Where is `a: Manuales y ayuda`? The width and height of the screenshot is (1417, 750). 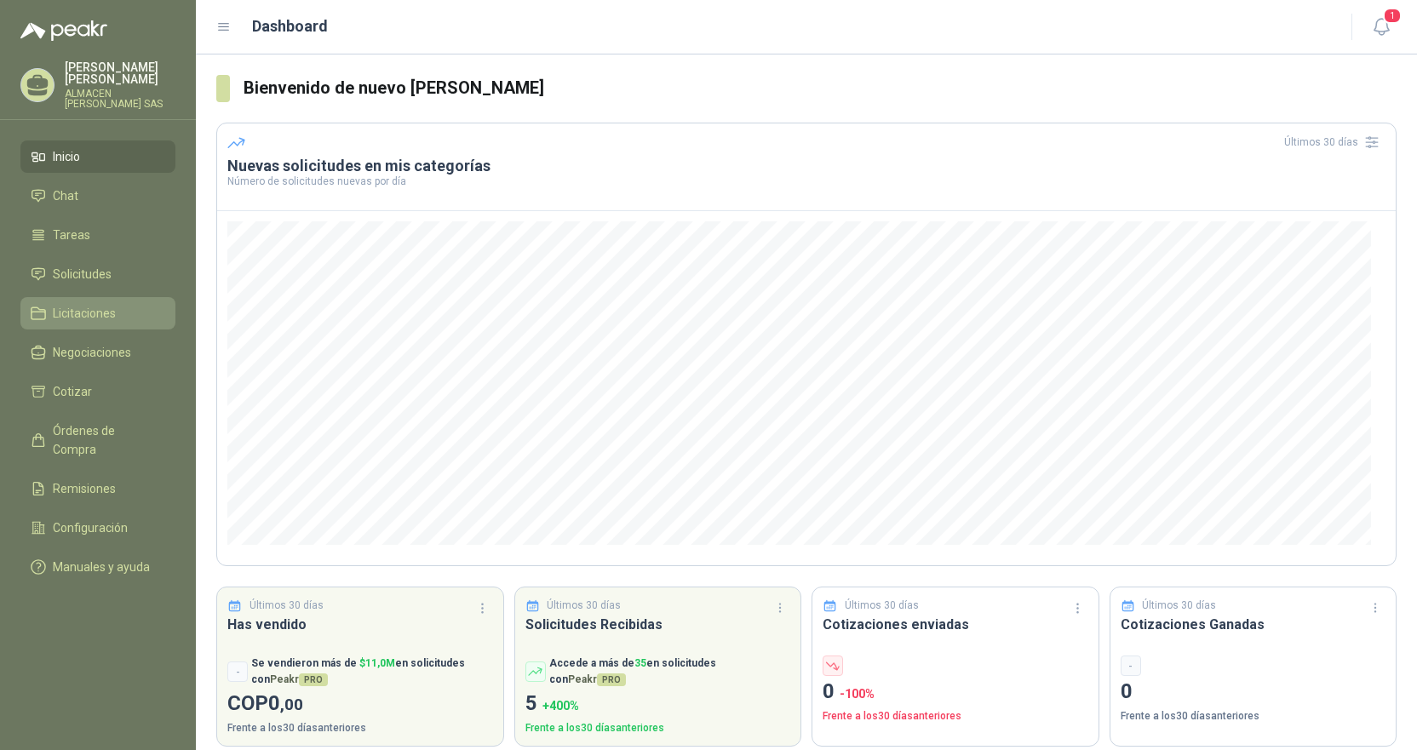 a: Manuales y ayuda is located at coordinates (98, 567).